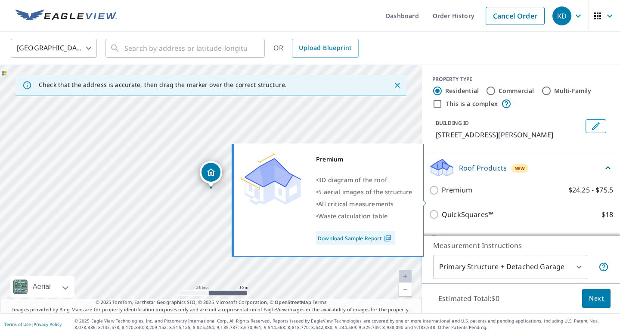  What do you see at coordinates (562, 16) in the screenshot?
I see `div: KD` at bounding box center [562, 16].